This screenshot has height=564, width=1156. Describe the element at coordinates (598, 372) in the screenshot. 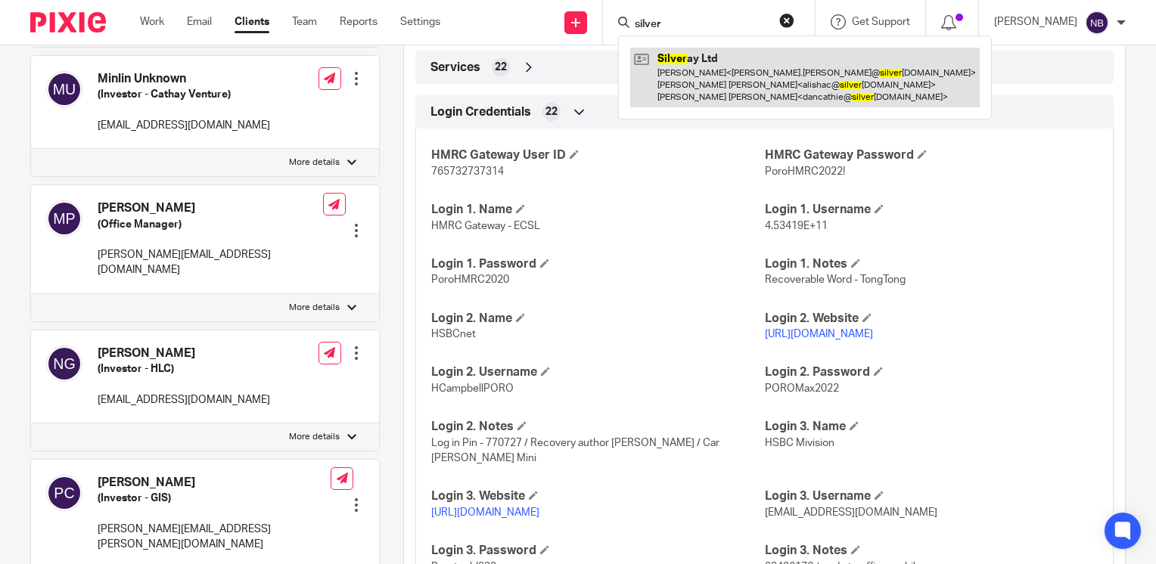

I see `h4: Login 2. Username` at that location.